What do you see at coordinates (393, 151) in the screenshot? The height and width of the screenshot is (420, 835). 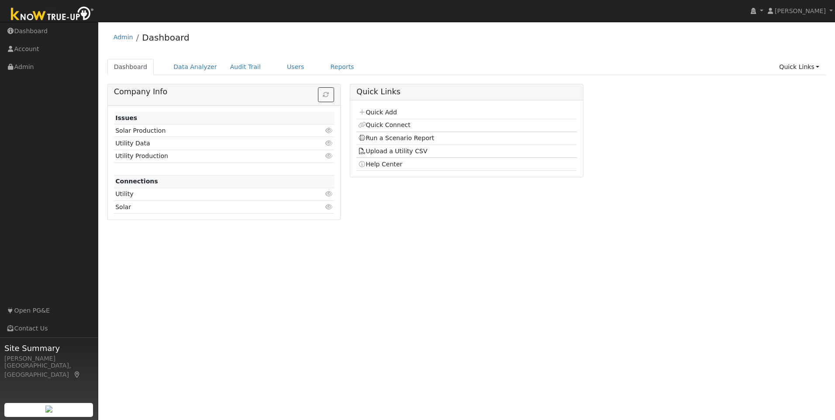 I see `a: Upload a Utility CSV` at bounding box center [393, 151].